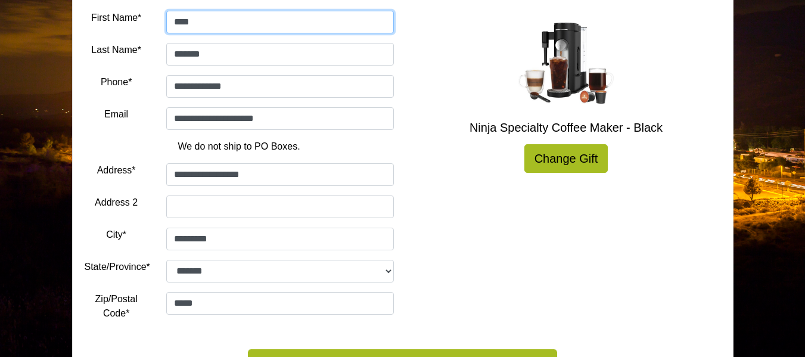 The width and height of the screenshot is (805, 357). I want to click on label: Address*, so click(116, 170).